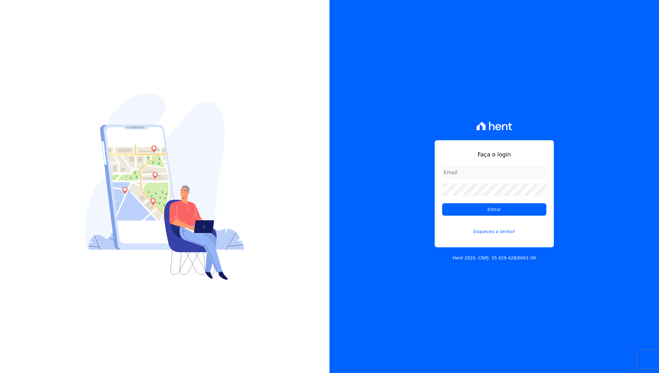  What do you see at coordinates (494, 228) in the screenshot?
I see `a: Esqueceu a senha?` at bounding box center [494, 228].